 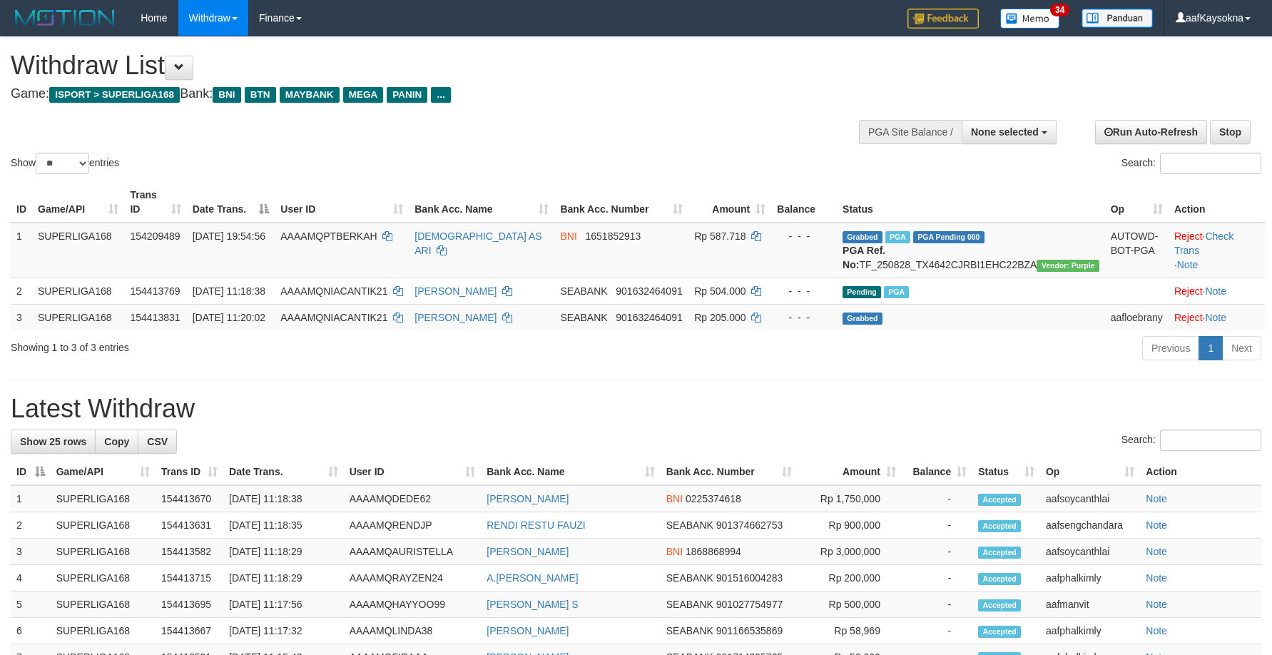 I want to click on b: PGA Ref. No:, so click(x=864, y=258).